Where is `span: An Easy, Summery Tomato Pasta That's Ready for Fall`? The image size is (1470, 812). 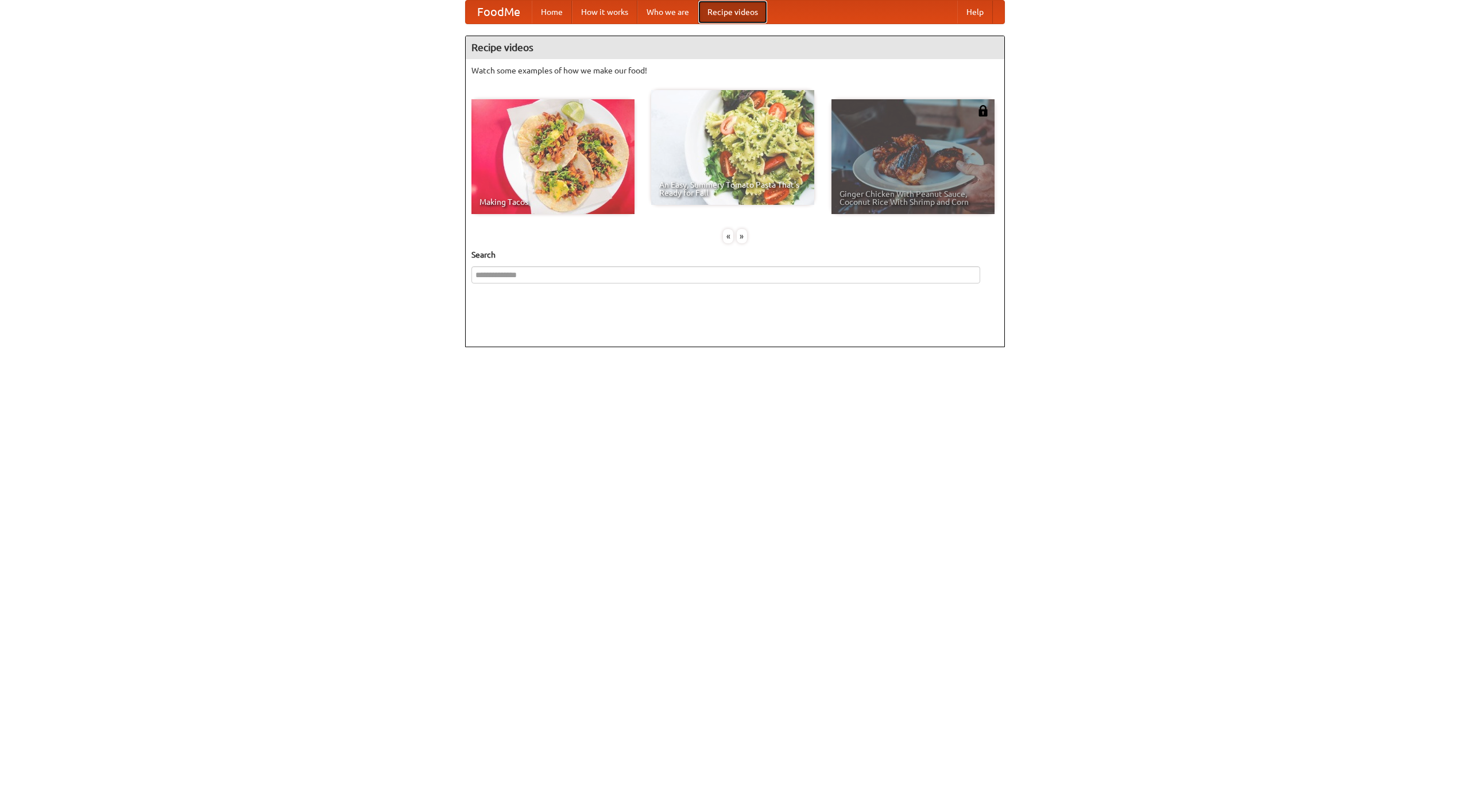
span: An Easy, Summery Tomato Pasta That's Ready for Fall is located at coordinates (733, 189).